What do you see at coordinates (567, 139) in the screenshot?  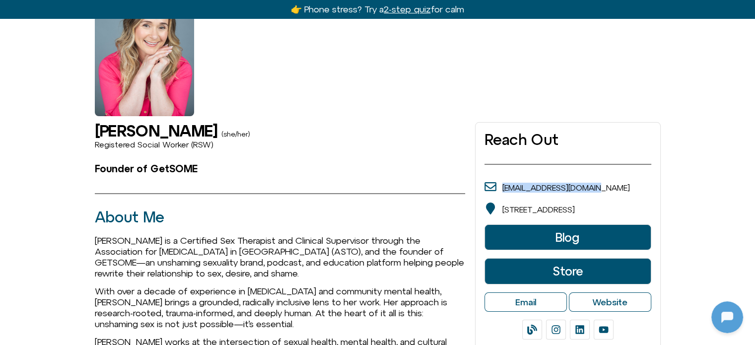 I see `h2: Reach Out` at bounding box center [567, 139].